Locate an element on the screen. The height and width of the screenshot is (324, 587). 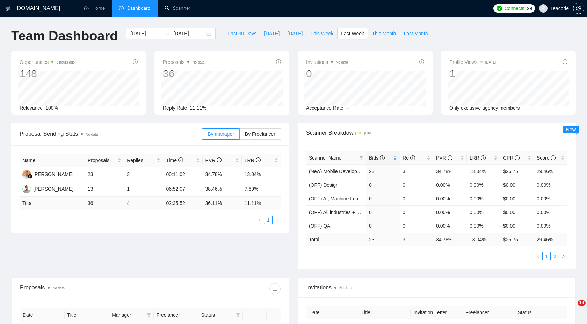
a: setting is located at coordinates (578, 8).